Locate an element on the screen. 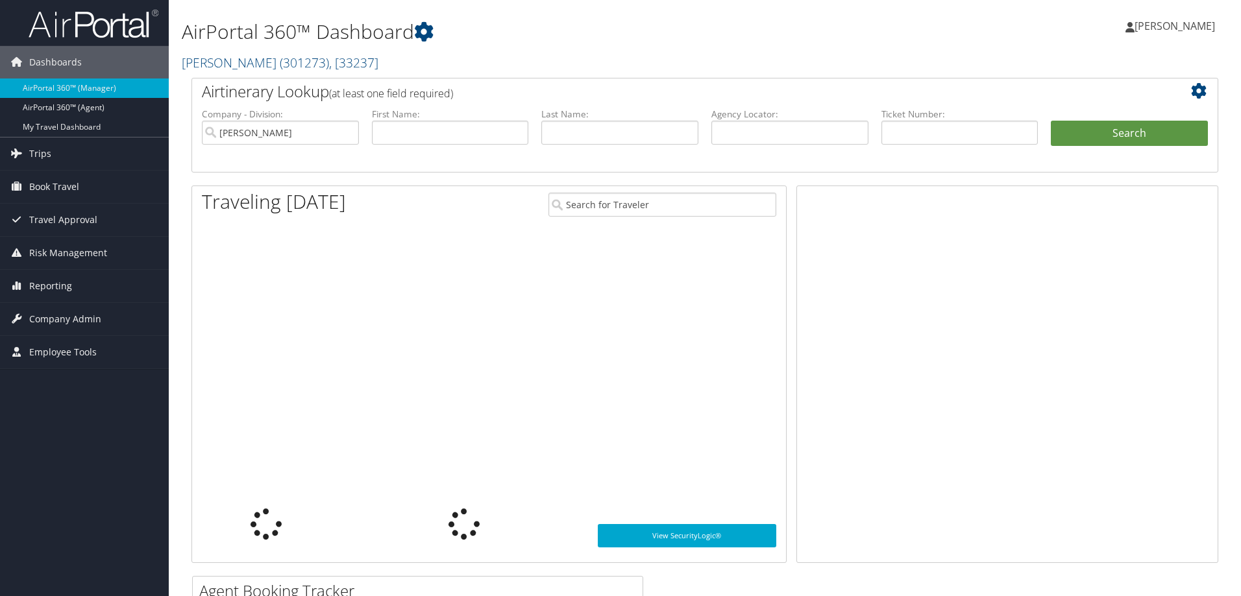 The image size is (1241, 596). span: Risk Management is located at coordinates (68, 253).